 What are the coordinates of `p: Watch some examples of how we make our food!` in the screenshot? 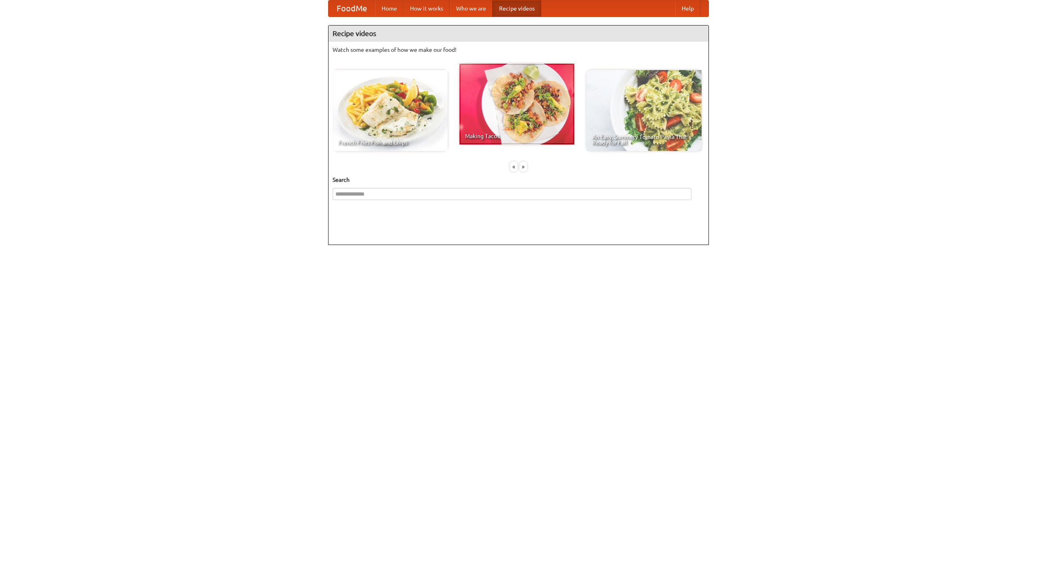 It's located at (518, 50).